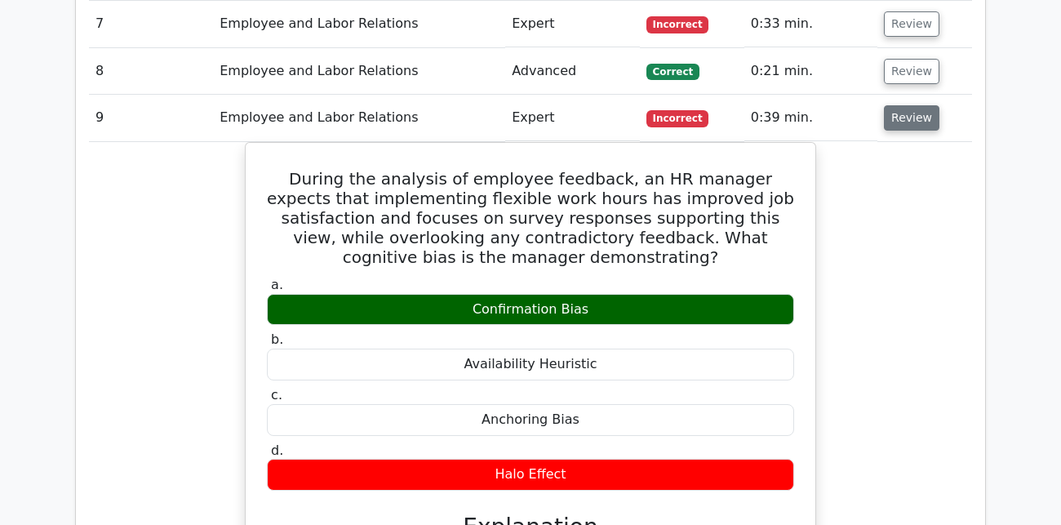  What do you see at coordinates (277, 284) in the screenshot?
I see `span: a.` at bounding box center [277, 284].